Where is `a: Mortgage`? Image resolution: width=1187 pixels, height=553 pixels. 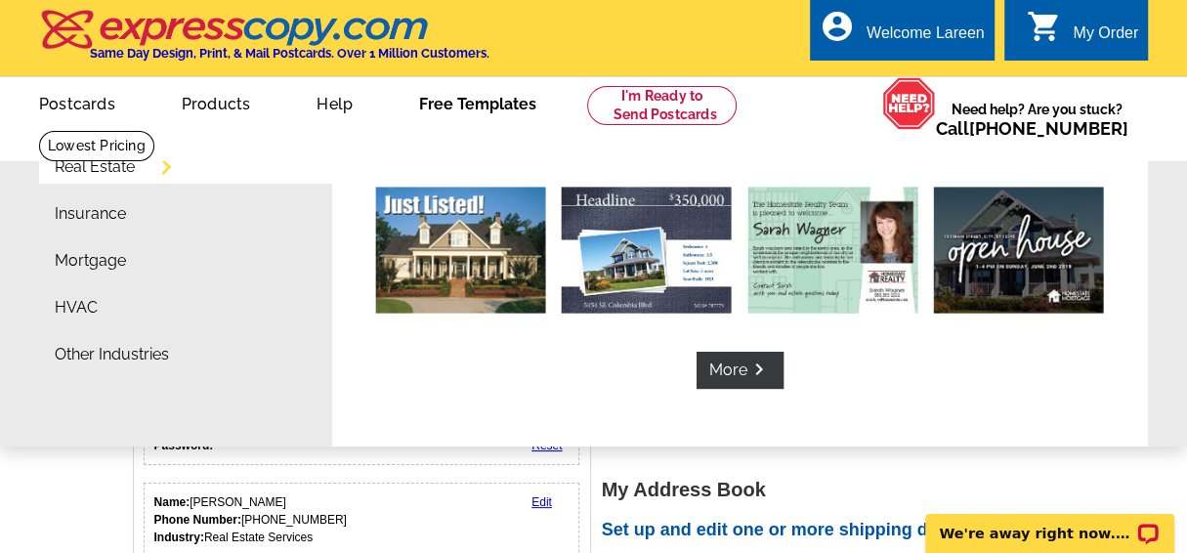
a: Mortgage is located at coordinates (90, 261).